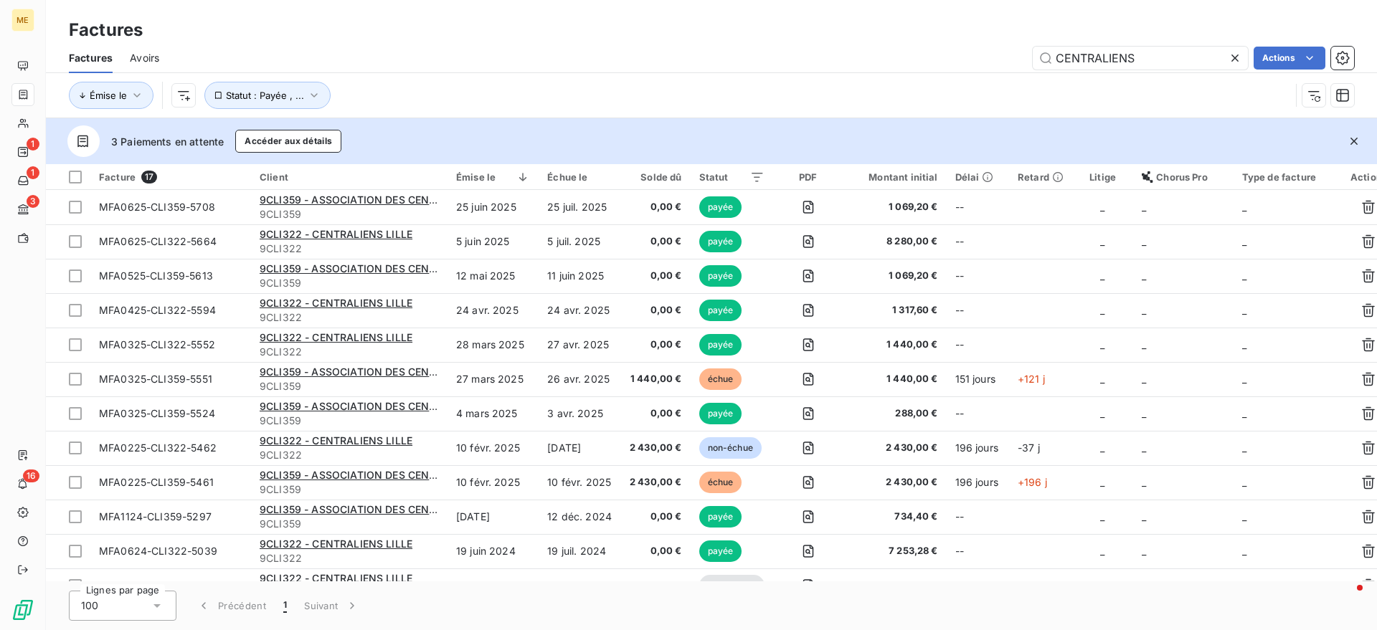 Image resolution: width=1377 pixels, height=630 pixels. I want to click on td: 5 juil. 2024, so click(580, 586).